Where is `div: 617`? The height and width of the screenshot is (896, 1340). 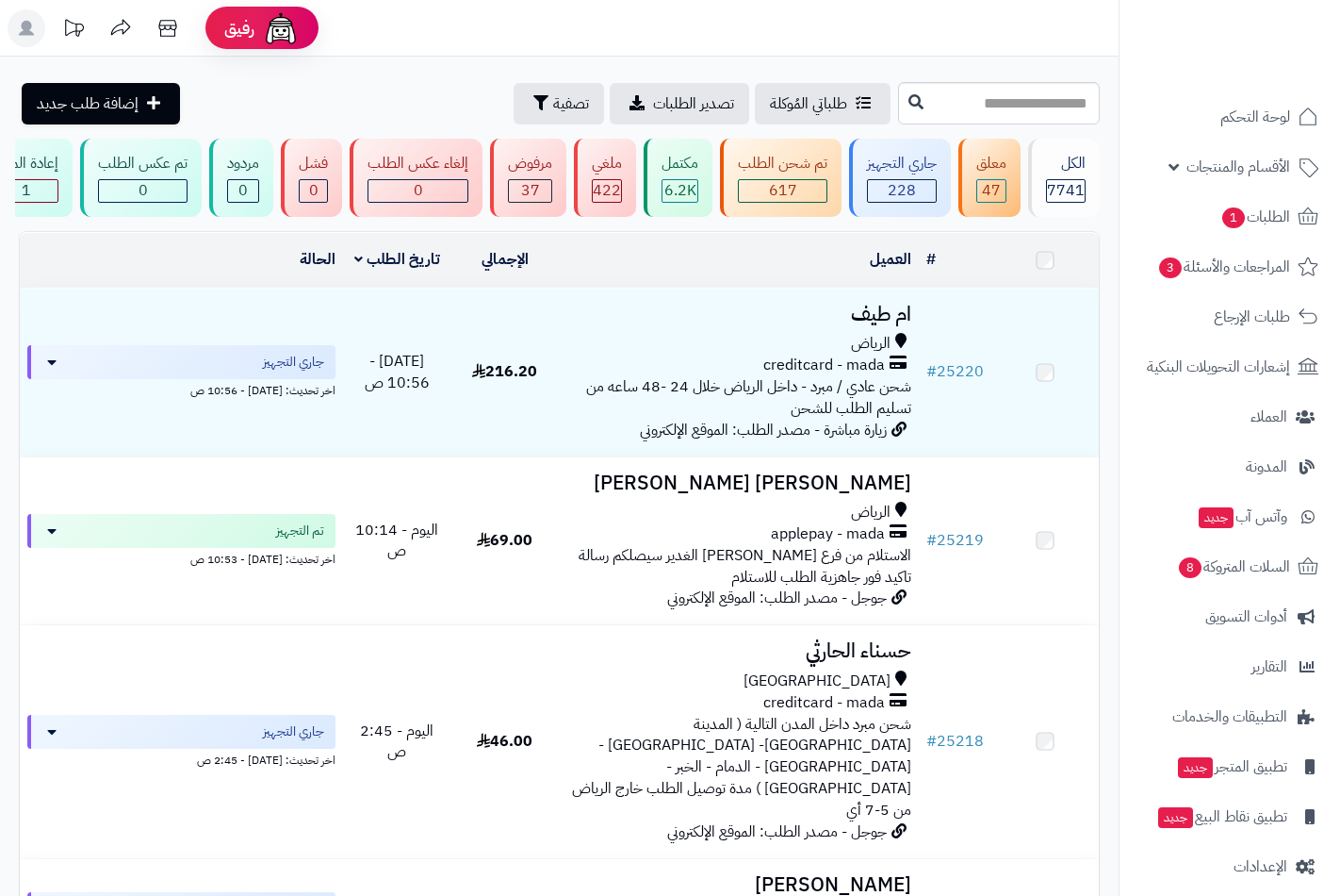 div: 617 is located at coordinates (782, 190).